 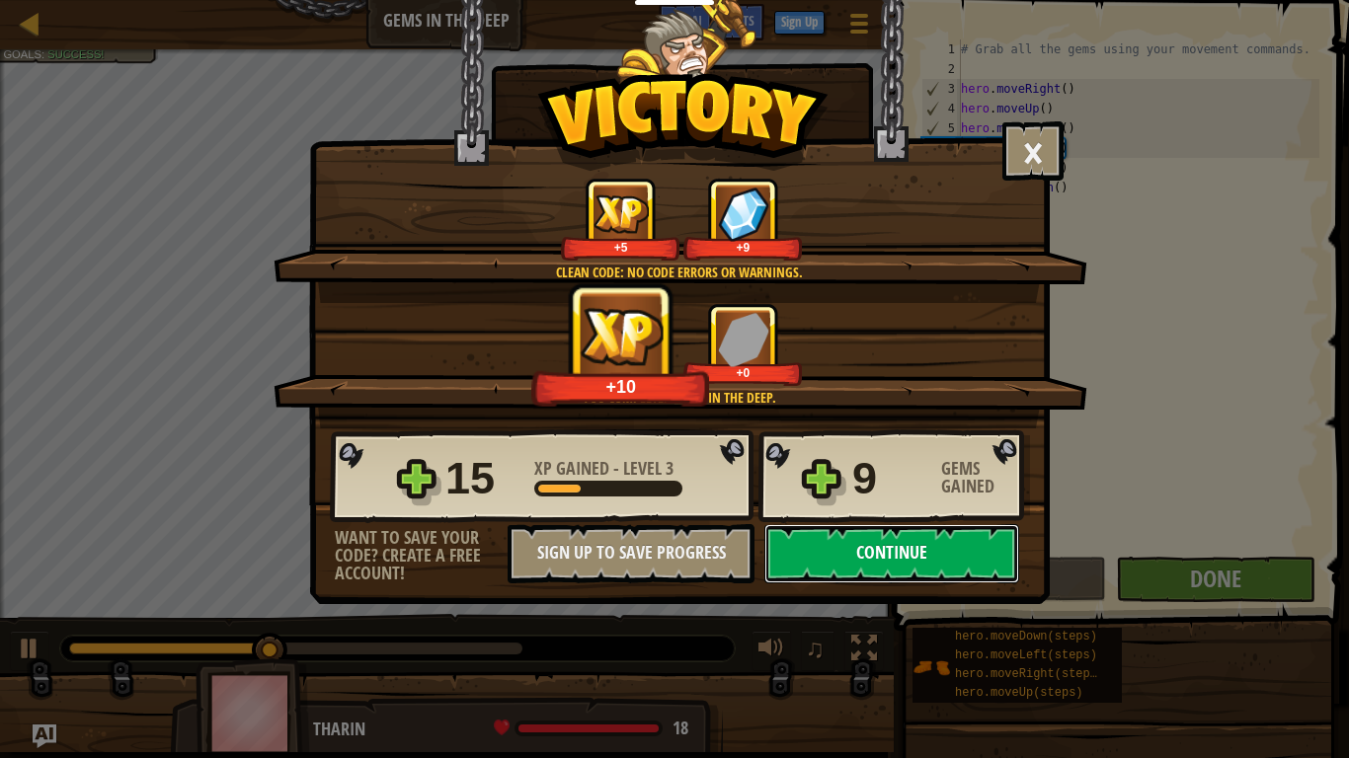 What do you see at coordinates (892, 554) in the screenshot?
I see `button: Continue` at bounding box center [892, 554].